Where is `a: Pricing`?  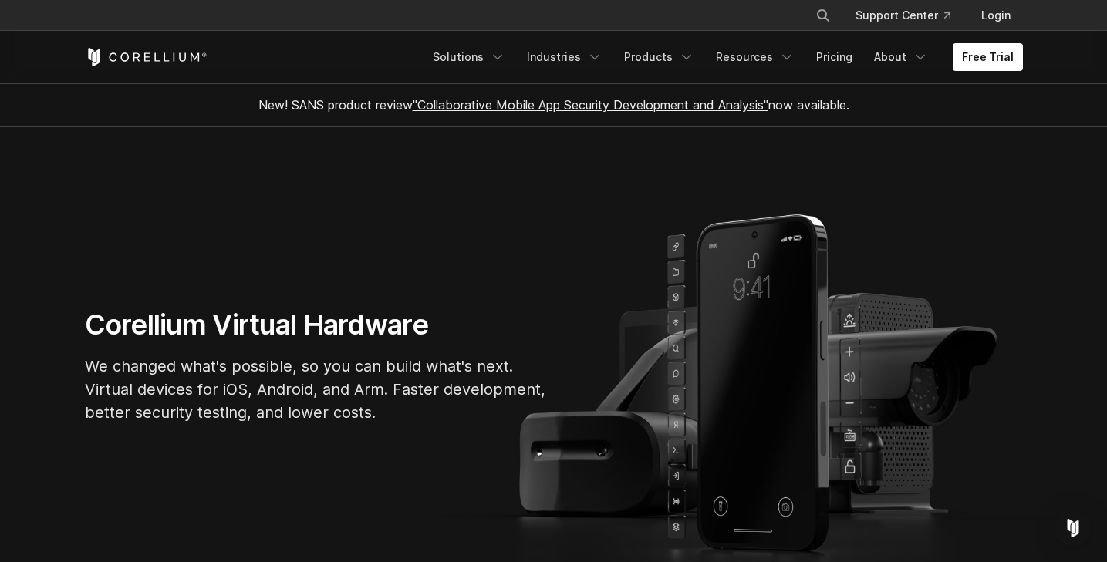
a: Pricing is located at coordinates (834, 57).